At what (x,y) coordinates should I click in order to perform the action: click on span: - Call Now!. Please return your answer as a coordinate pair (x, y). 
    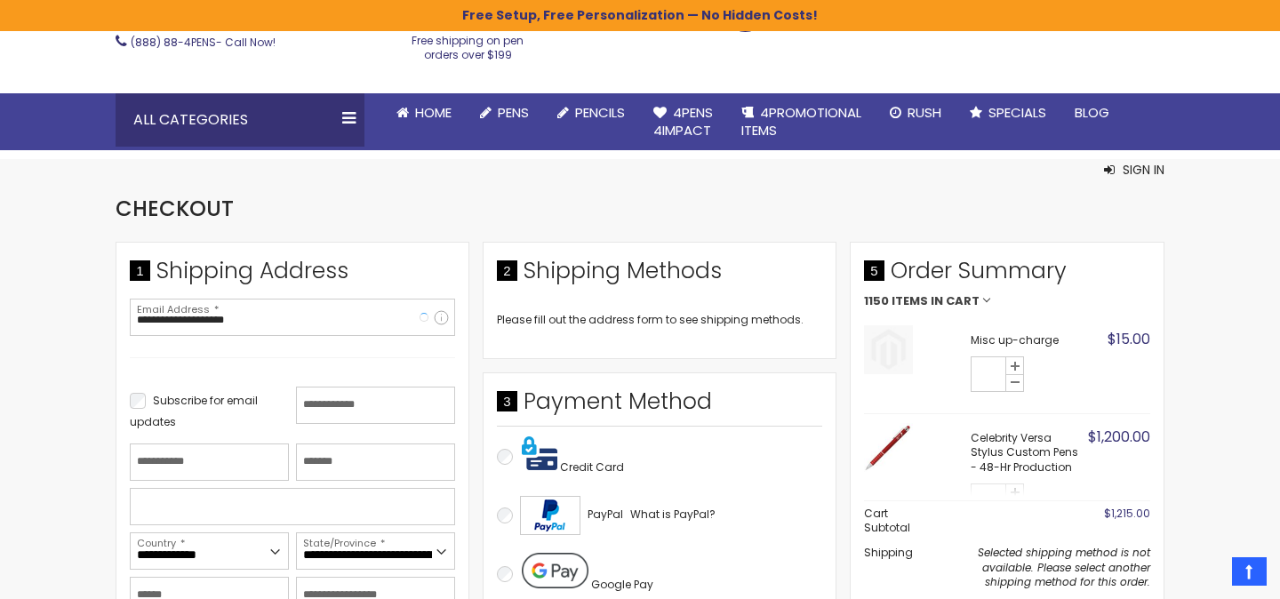
    Looking at the image, I should click on (203, 42).